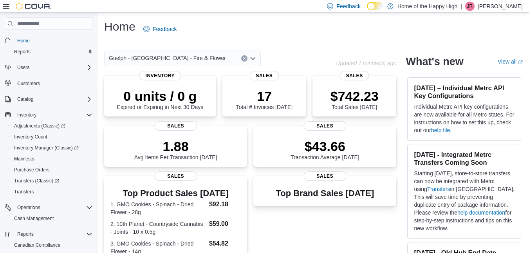 The image size is (529, 253). What do you see at coordinates (52, 192) in the screenshot?
I see `button: Transfers` at bounding box center [52, 192].